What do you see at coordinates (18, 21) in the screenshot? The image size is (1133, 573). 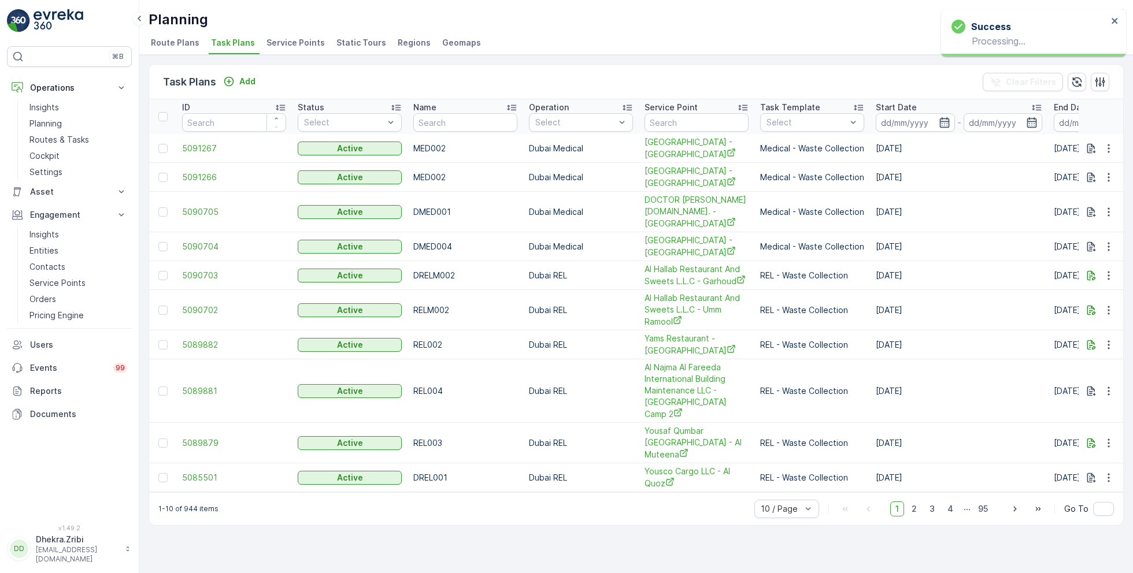 I see `img: logo` at bounding box center [18, 21].